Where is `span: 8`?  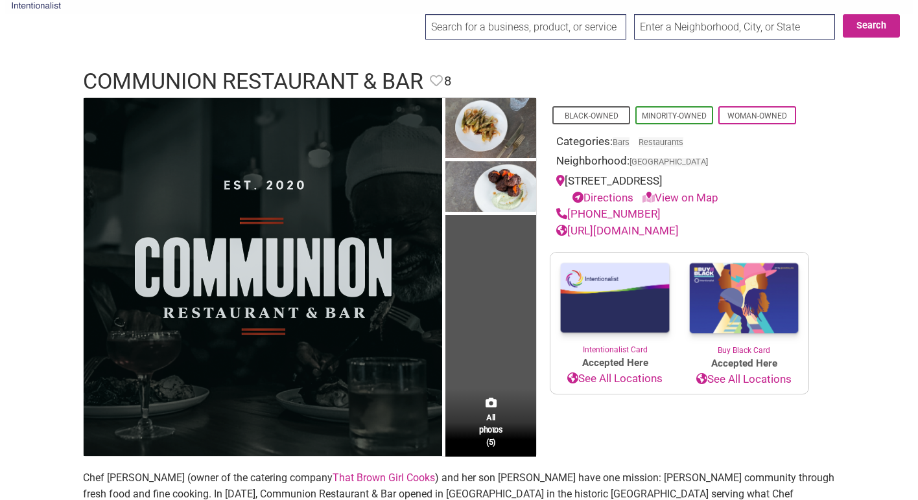
span: 8 is located at coordinates (447, 81).